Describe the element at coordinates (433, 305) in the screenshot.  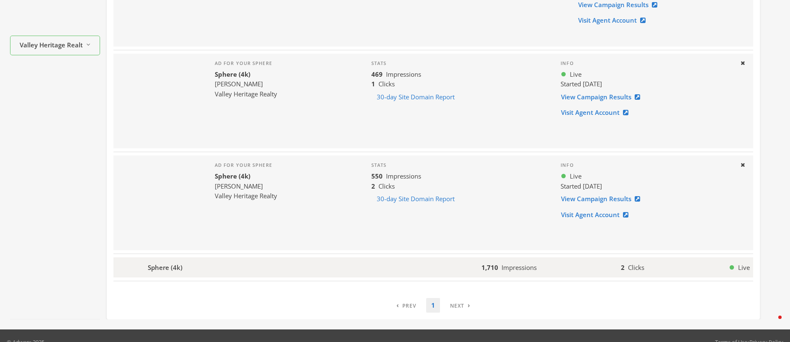
I see `a: 1` at that location.